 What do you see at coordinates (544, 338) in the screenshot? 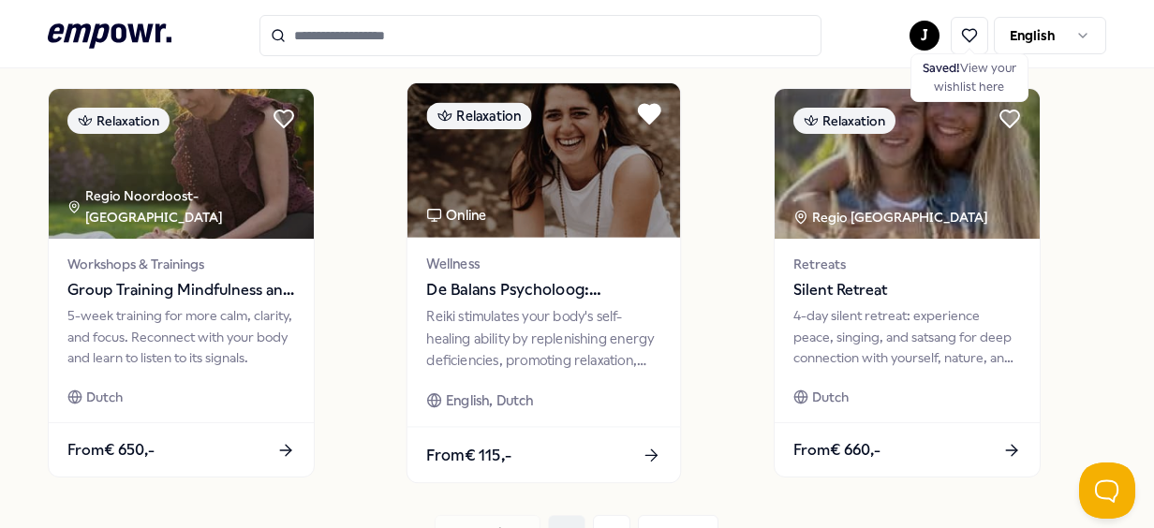
I see `div: Reiki stimulates your body's self-healing ability by replenishing energy deficiencies, promoting ...` at bounding box center [544, 338].